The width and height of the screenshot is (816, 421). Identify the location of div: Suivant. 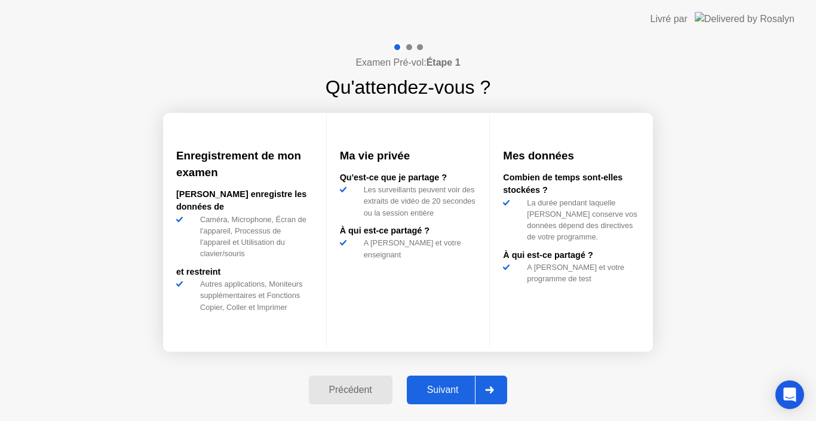
(443, 390).